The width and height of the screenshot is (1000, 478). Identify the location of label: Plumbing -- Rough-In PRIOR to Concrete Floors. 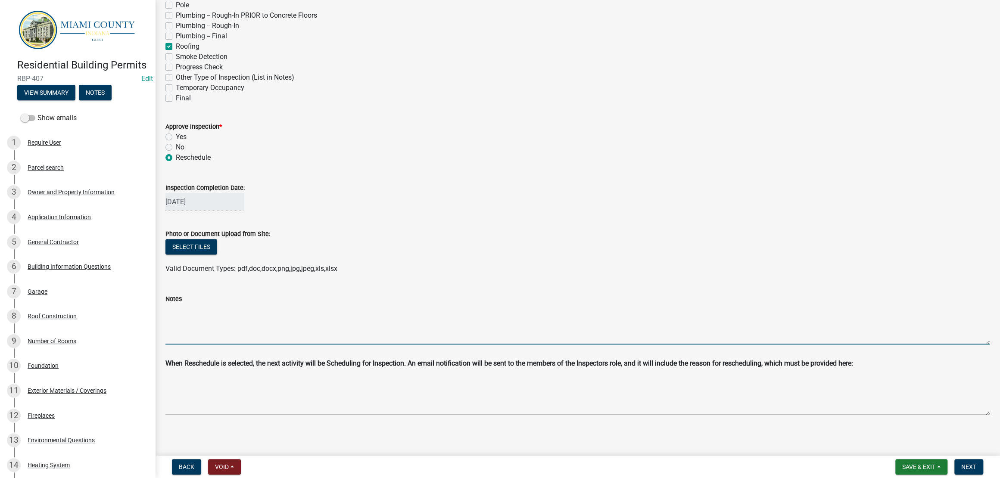
(246, 16).